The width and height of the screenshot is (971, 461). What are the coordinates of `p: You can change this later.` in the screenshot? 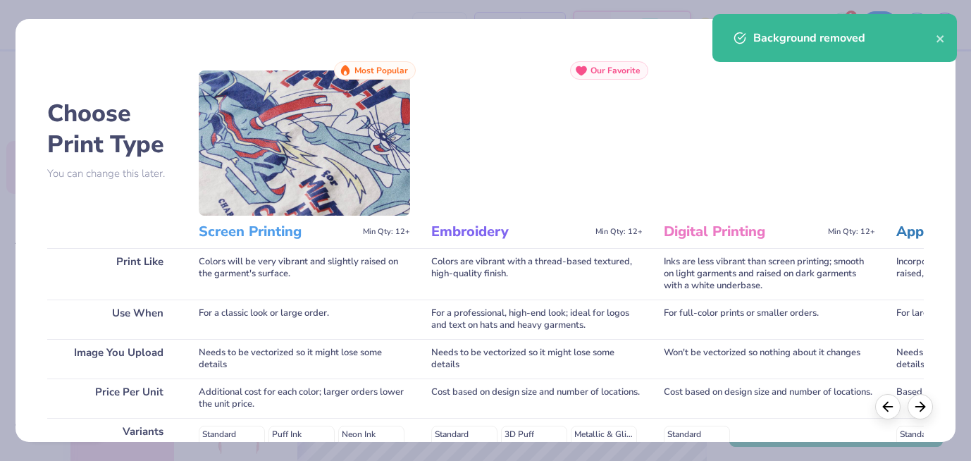 It's located at (112, 173).